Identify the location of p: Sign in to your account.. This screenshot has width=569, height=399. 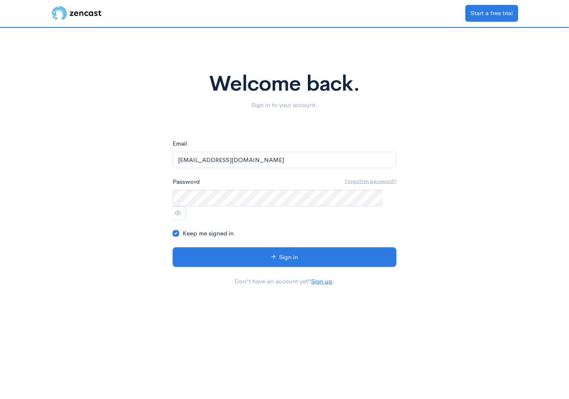
(285, 105).